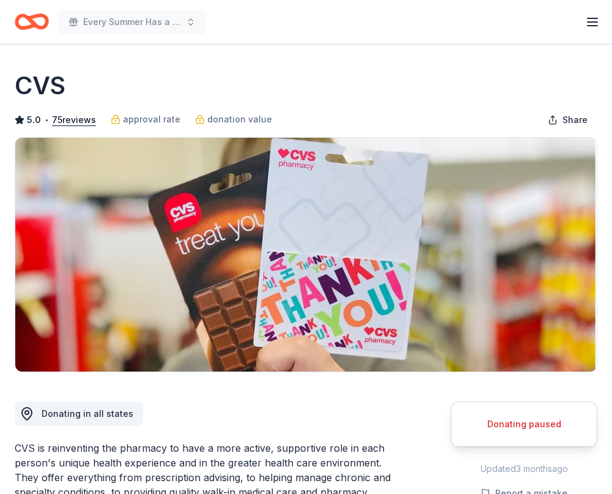  What do you see at coordinates (132, 22) in the screenshot?
I see `span: Every Summer Has a Story 2025 Fundraiser` at bounding box center [132, 22].